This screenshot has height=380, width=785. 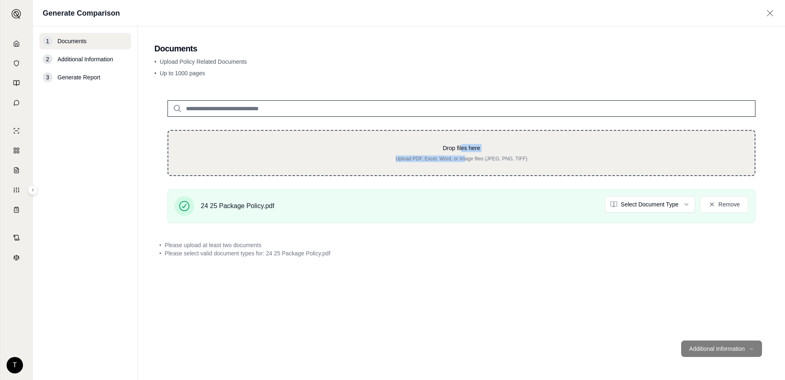 What do you see at coordinates (237, 206) in the screenshot?
I see `span: 24 25 Package Policy.pdf` at bounding box center [237, 206].